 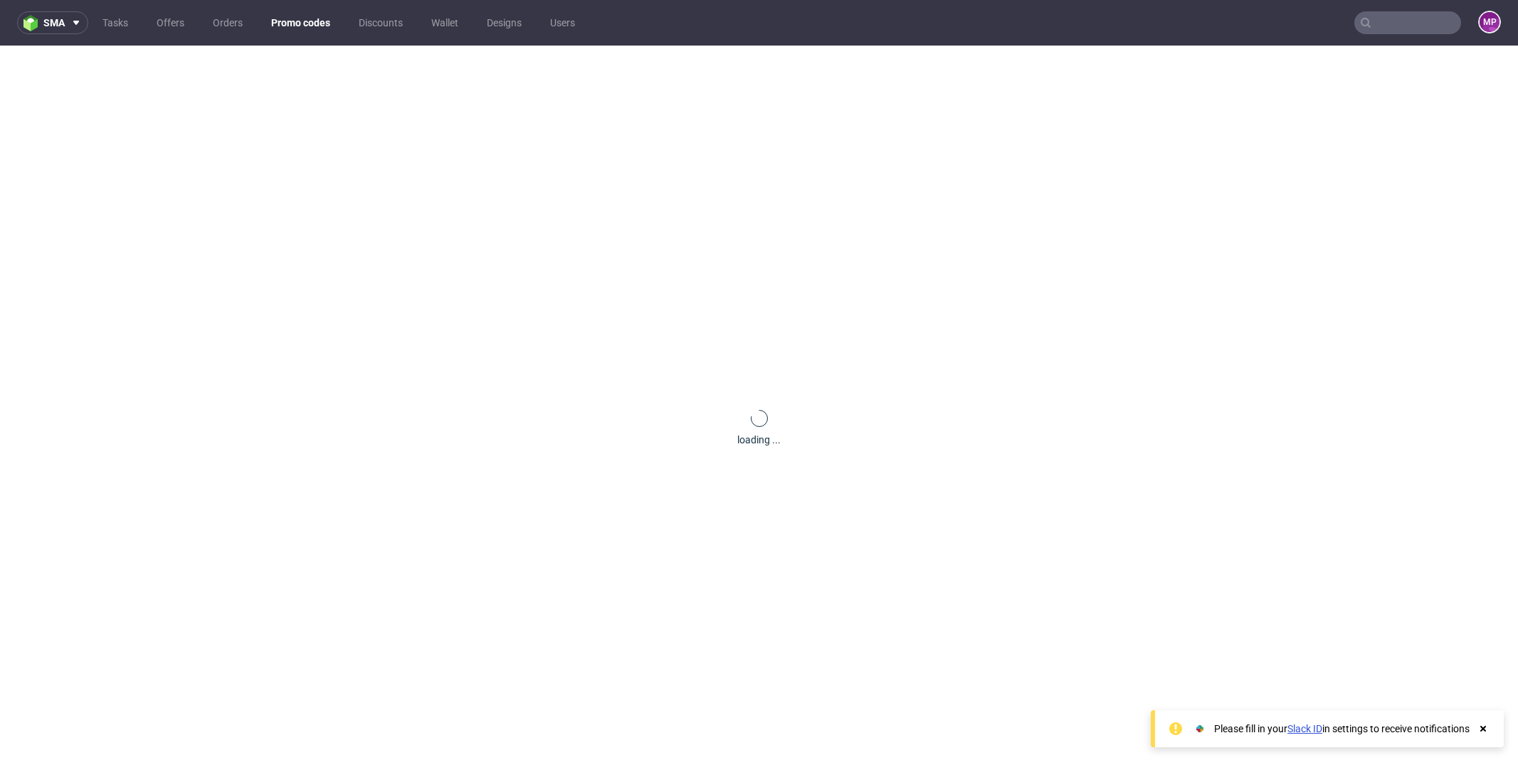 I want to click on a: Tasks, so click(x=115, y=23).